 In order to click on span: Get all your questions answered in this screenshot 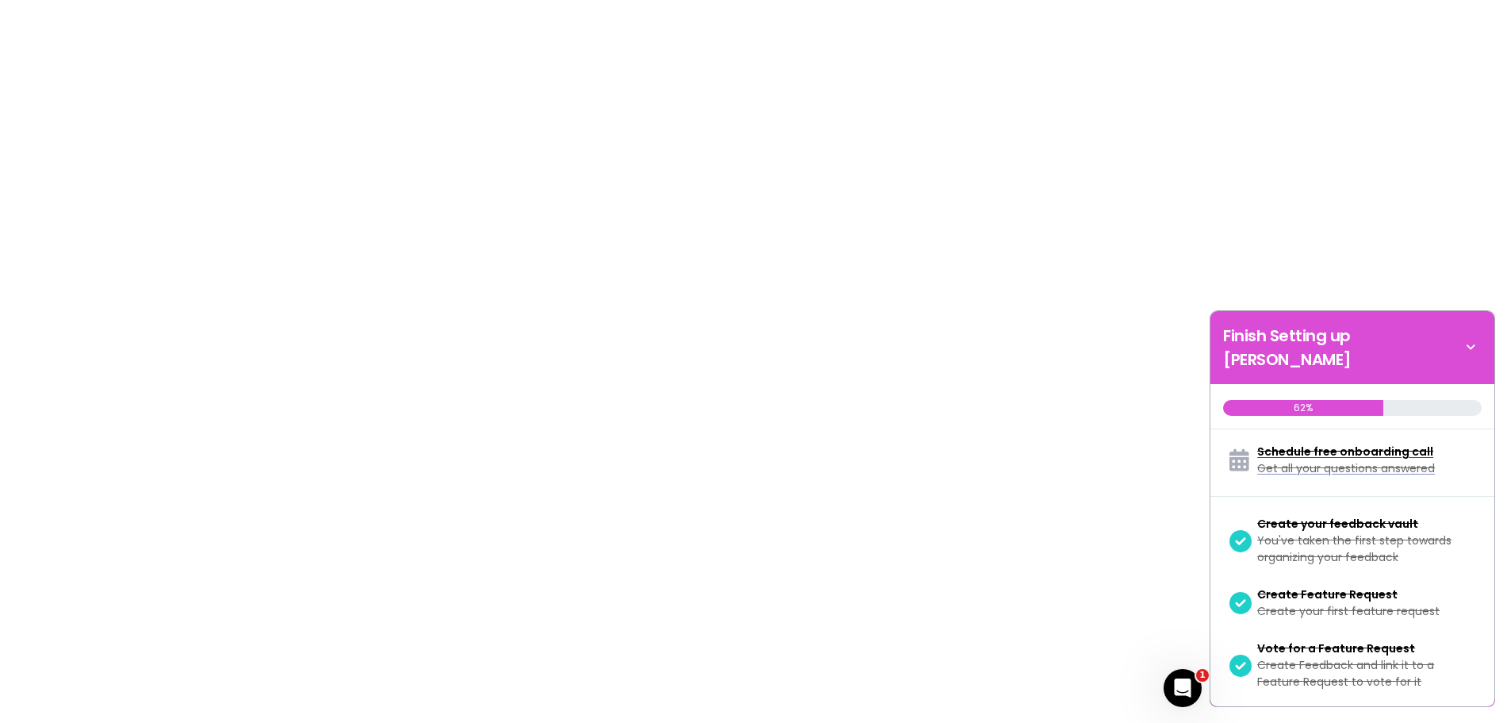, I will do `click(1346, 468)`.